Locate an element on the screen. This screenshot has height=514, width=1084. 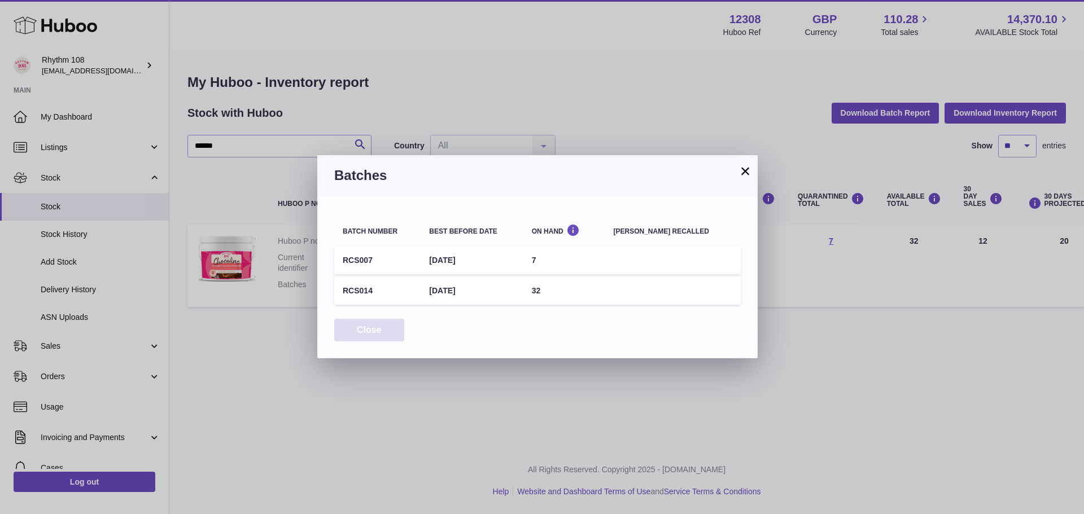
td: RCS007 is located at coordinates (377, 260).